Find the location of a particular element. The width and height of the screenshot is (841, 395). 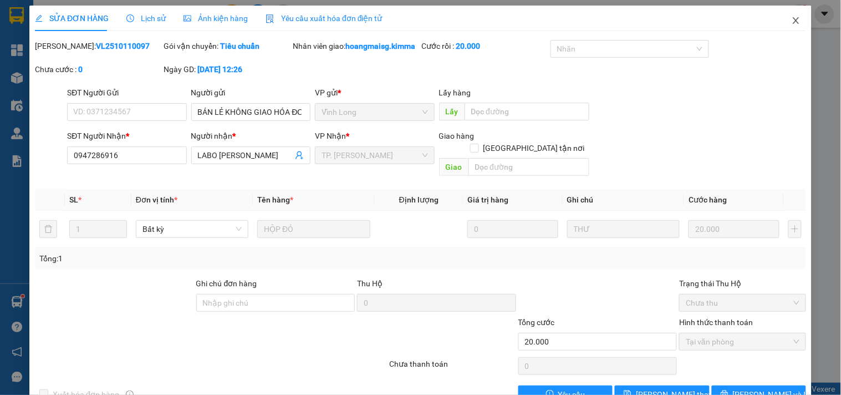

li: VP Vĩnh Long is located at coordinates (112, 66).